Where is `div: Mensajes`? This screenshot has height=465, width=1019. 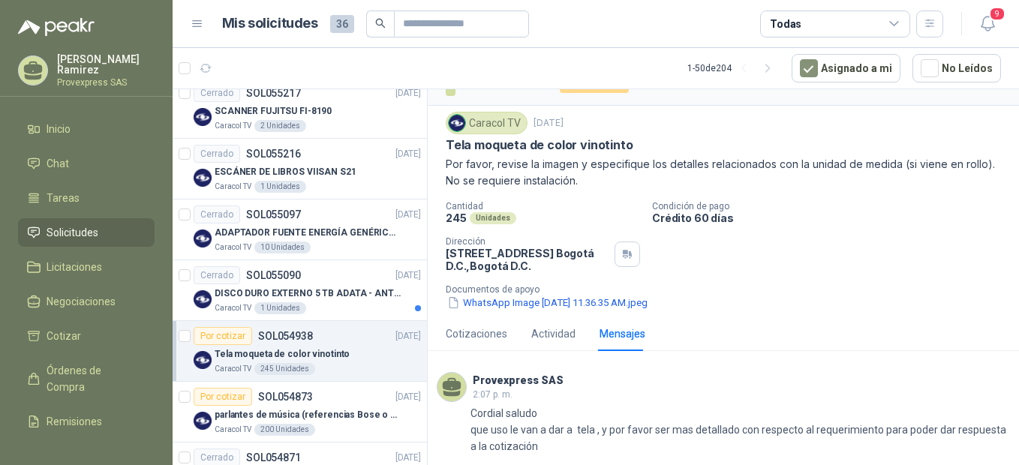
div: Mensajes is located at coordinates (622, 334).